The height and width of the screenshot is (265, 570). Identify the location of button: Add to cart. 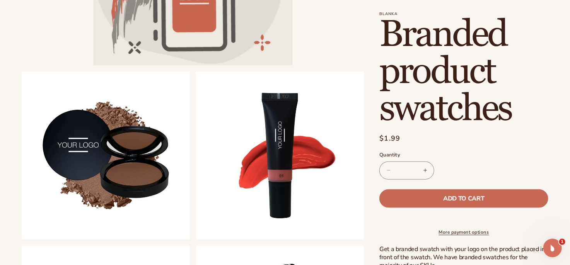
(464, 199).